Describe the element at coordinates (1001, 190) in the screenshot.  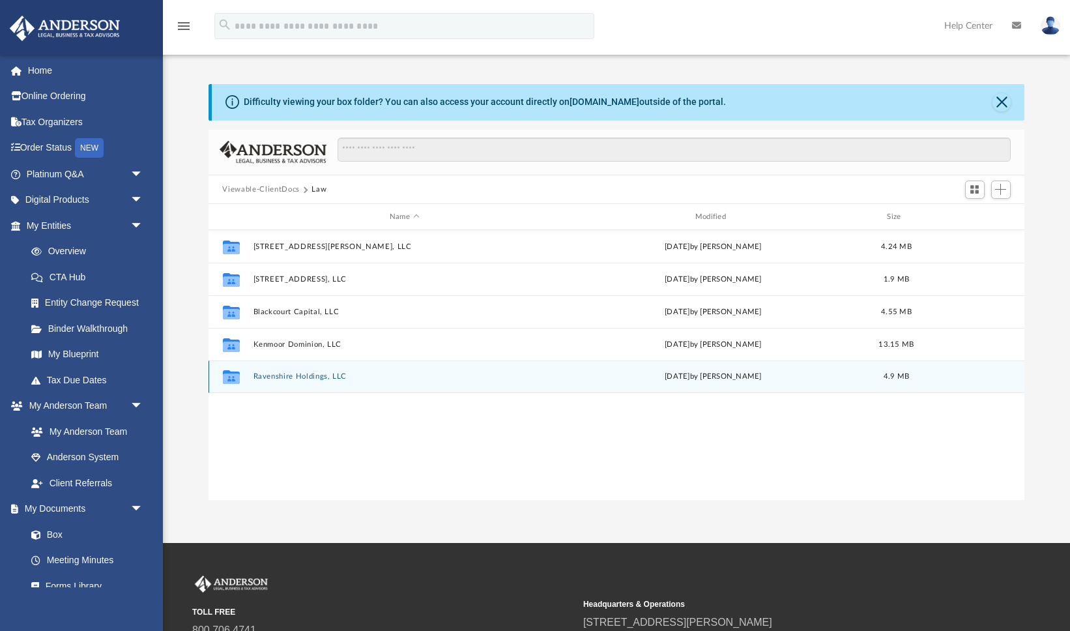
I see `button: Add` at that location.